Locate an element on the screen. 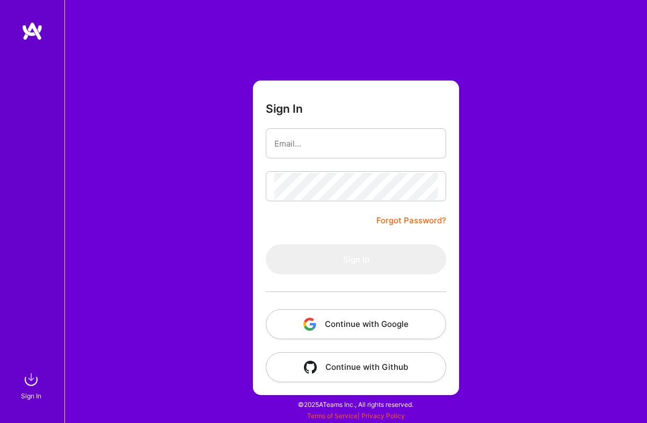  a: Forgot Password? is located at coordinates (411, 221).